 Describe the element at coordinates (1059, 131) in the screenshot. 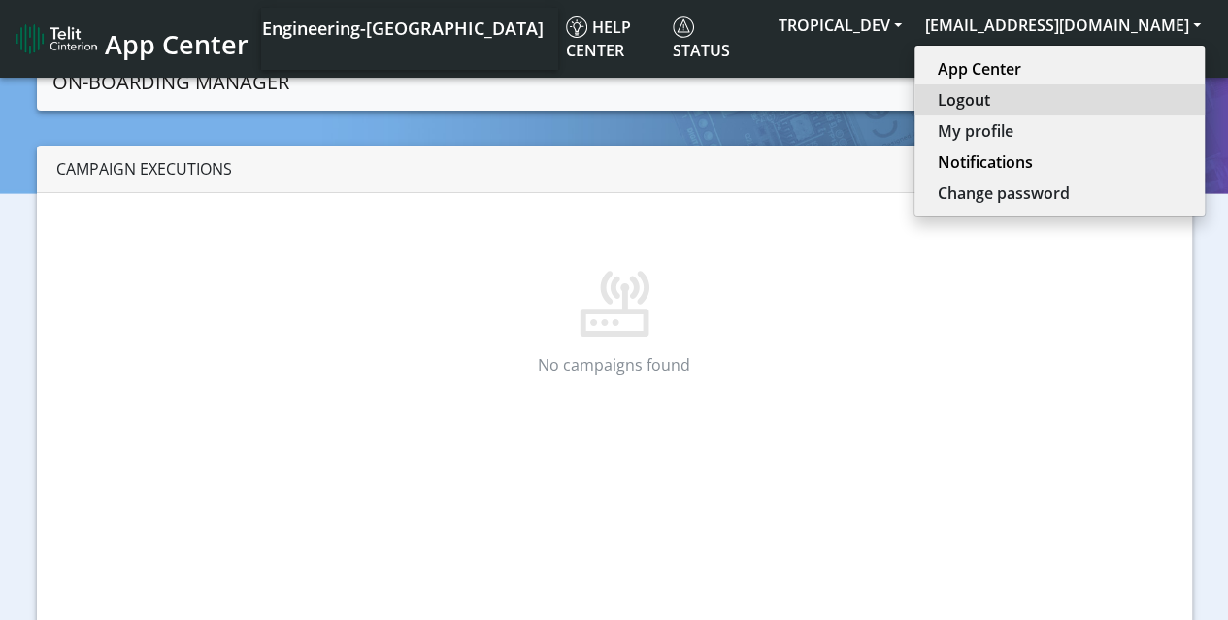

I see `button: My profile` at that location.